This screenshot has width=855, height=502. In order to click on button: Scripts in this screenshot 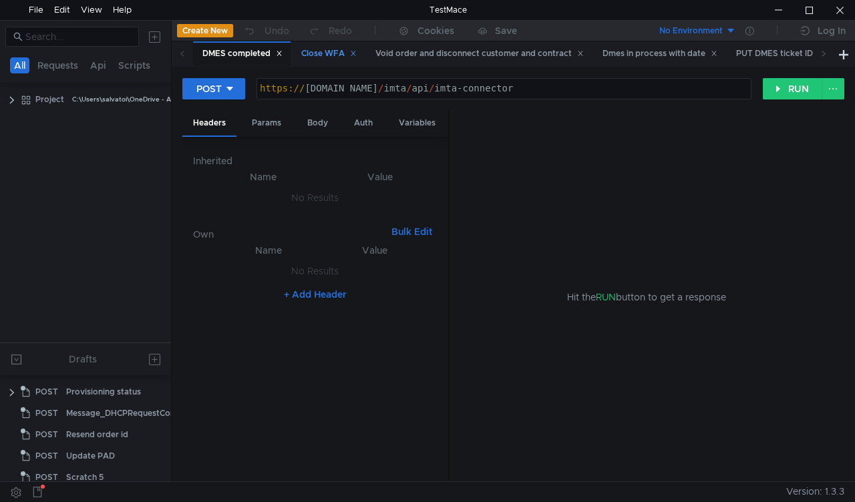, I will do `click(134, 65)`.